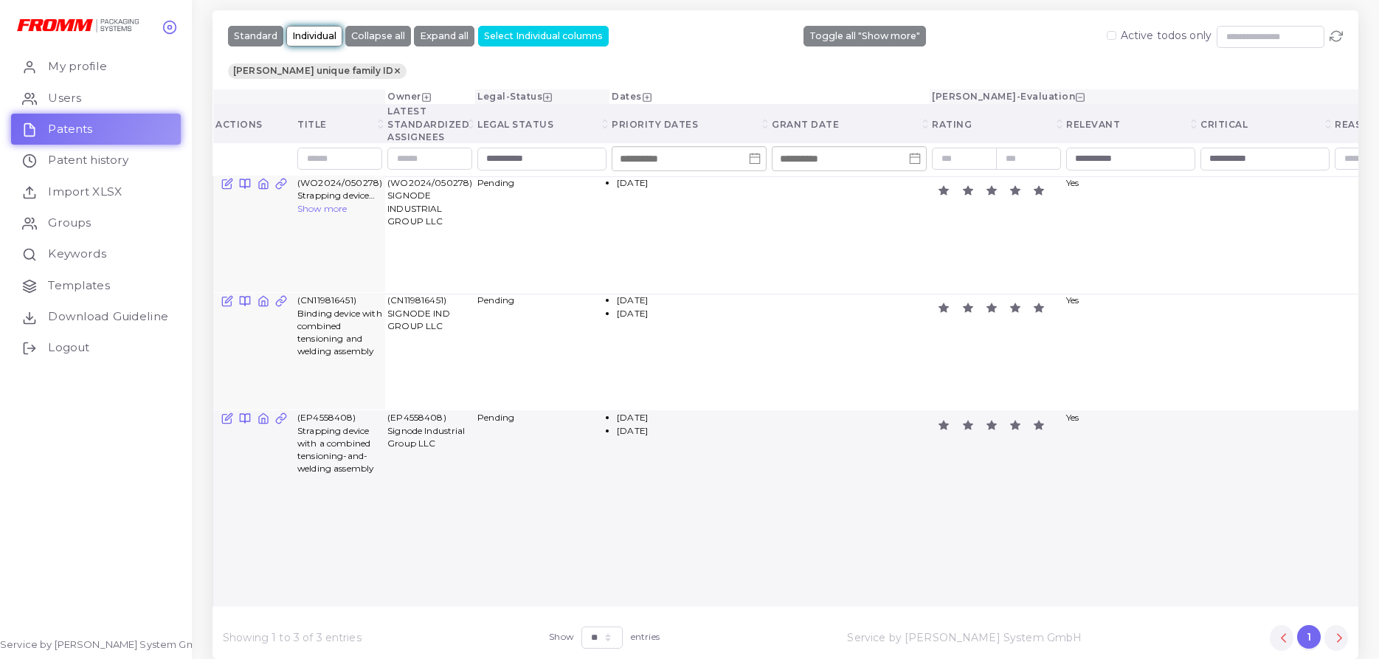  Describe the element at coordinates (1309, 637) in the screenshot. I see `button: Go to page 1` at that location.